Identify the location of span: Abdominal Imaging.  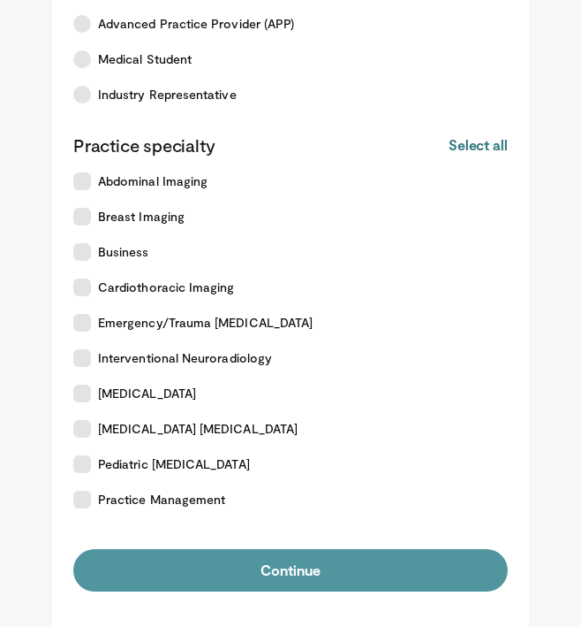
(153, 181).